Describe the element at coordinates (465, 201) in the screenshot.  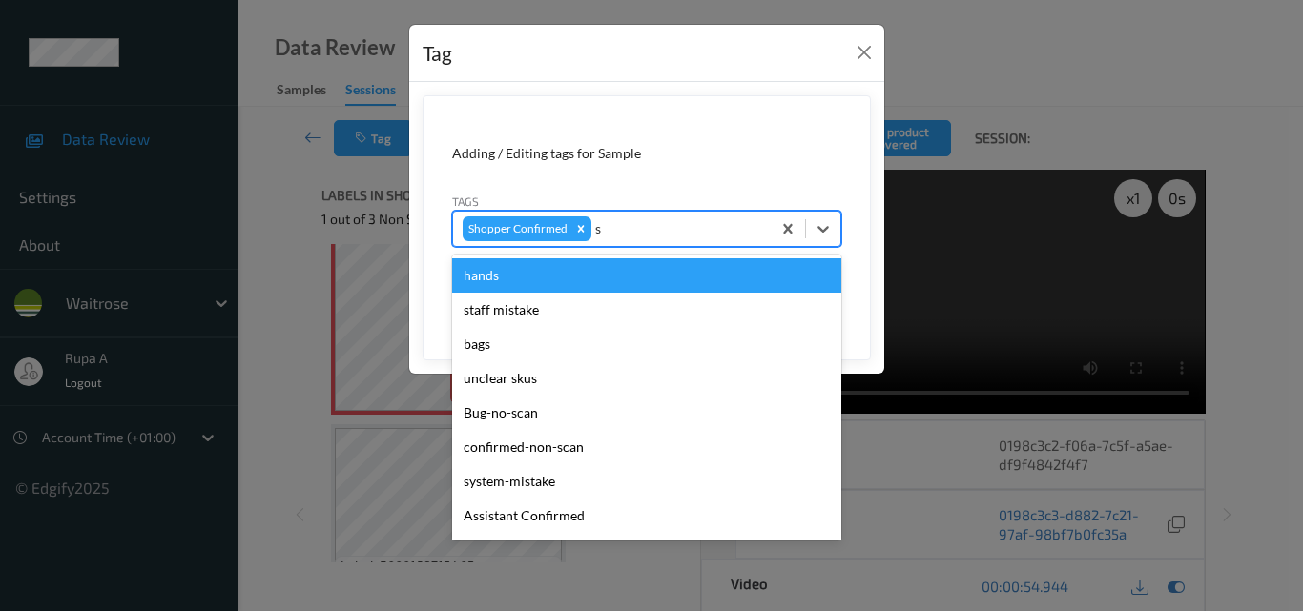
I see `label: Tags` at that location.